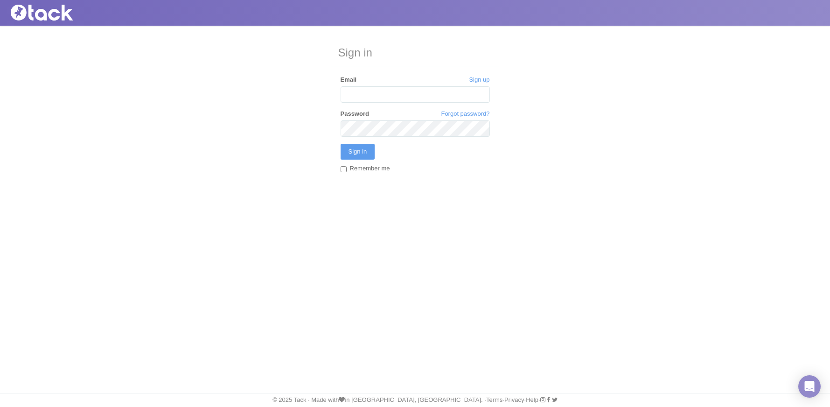 The height and width of the screenshot is (407, 830). I want to click on a: Forgot password?, so click(465, 114).